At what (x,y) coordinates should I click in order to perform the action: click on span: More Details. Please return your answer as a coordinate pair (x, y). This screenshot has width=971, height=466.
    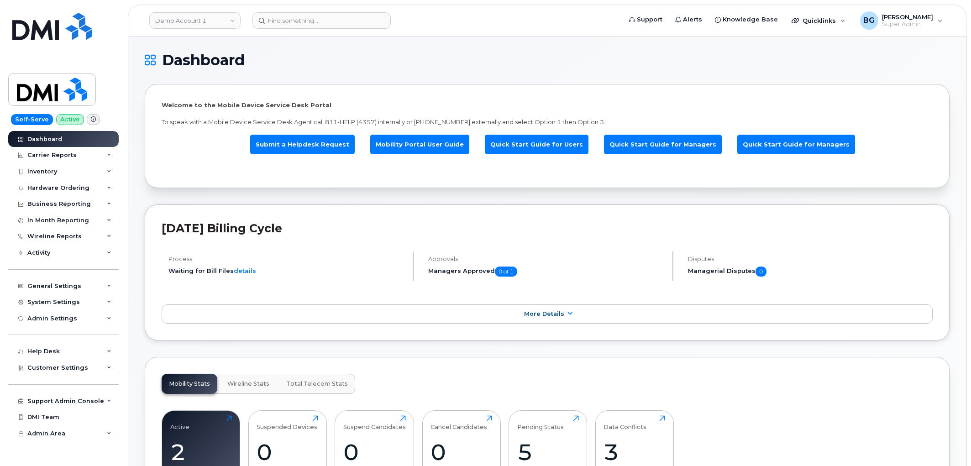
    Looking at the image, I should click on (544, 314).